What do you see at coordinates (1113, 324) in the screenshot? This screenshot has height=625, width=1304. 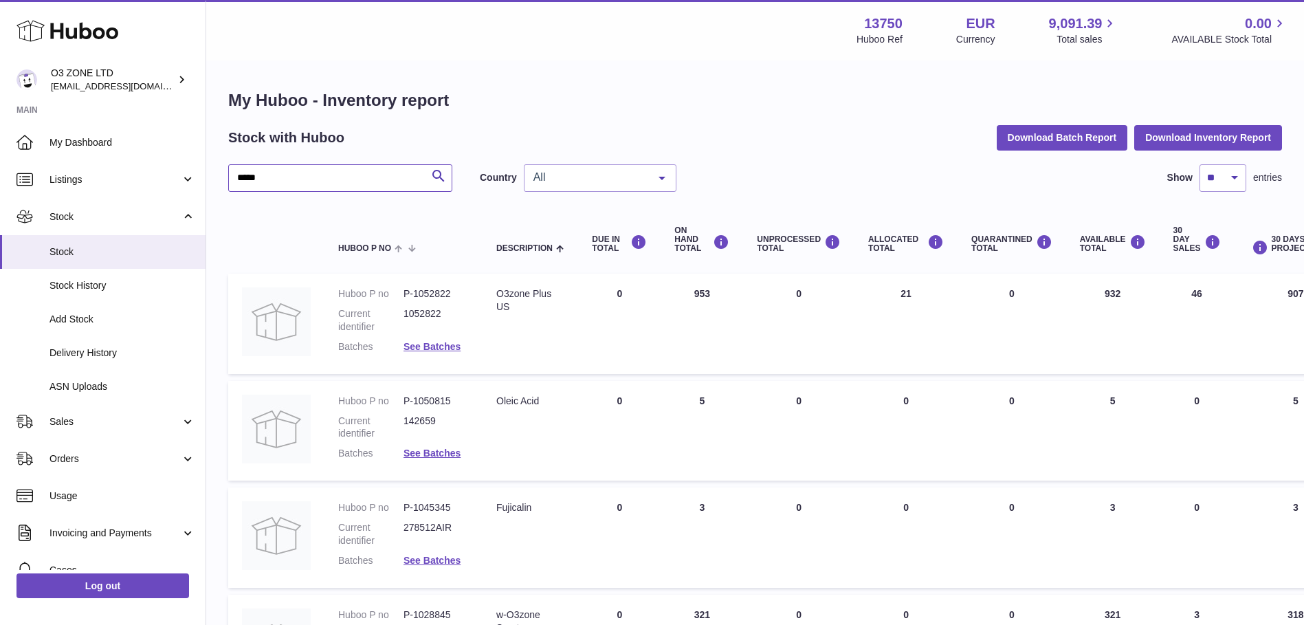 I see `td: 932` at bounding box center [1113, 324].